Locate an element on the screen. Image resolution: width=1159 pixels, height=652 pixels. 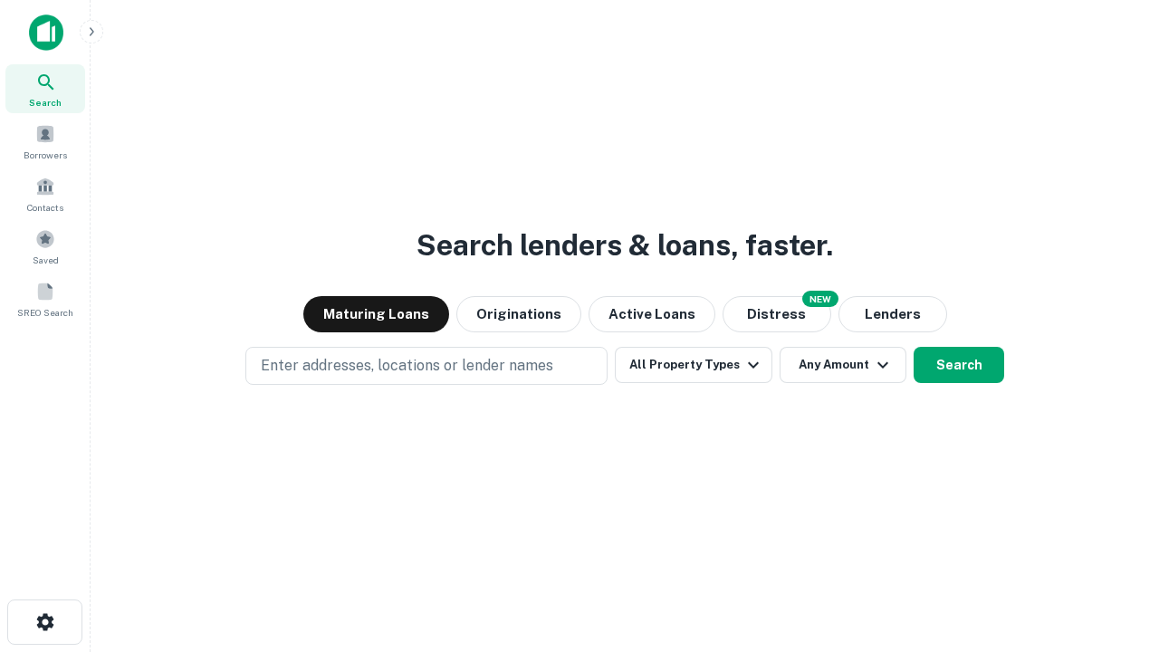
a: Search is located at coordinates (45, 89).